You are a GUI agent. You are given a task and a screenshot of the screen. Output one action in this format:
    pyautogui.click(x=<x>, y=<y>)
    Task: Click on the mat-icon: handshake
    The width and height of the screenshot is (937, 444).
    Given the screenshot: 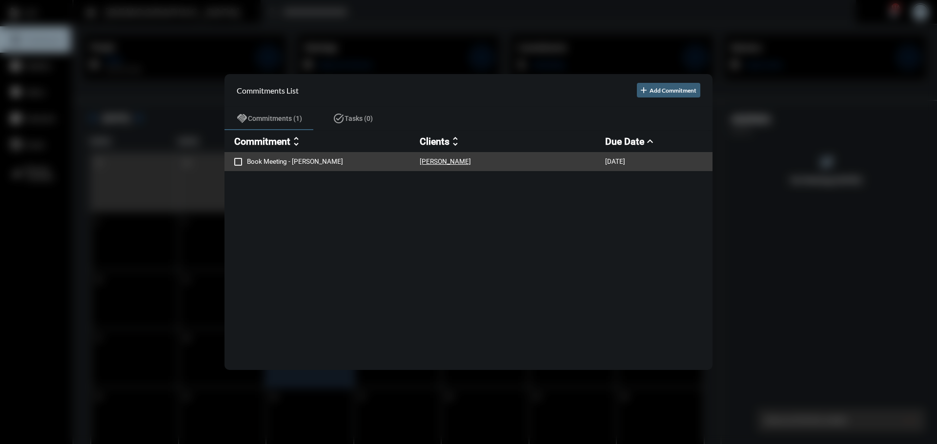 What is the action you would take?
    pyautogui.click(x=242, y=119)
    